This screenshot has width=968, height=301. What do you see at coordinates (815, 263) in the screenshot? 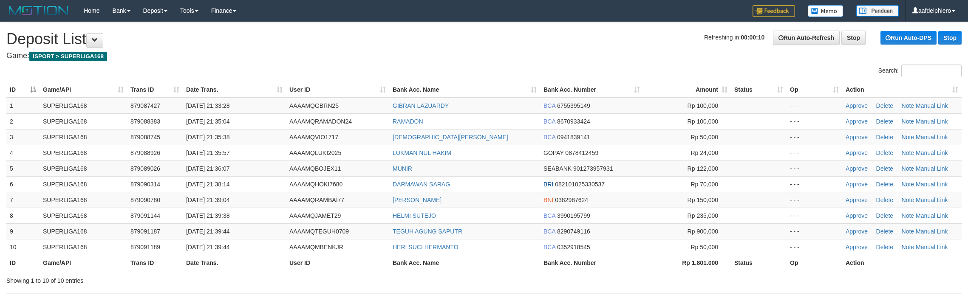
I see `th: Op` at bounding box center [815, 263].